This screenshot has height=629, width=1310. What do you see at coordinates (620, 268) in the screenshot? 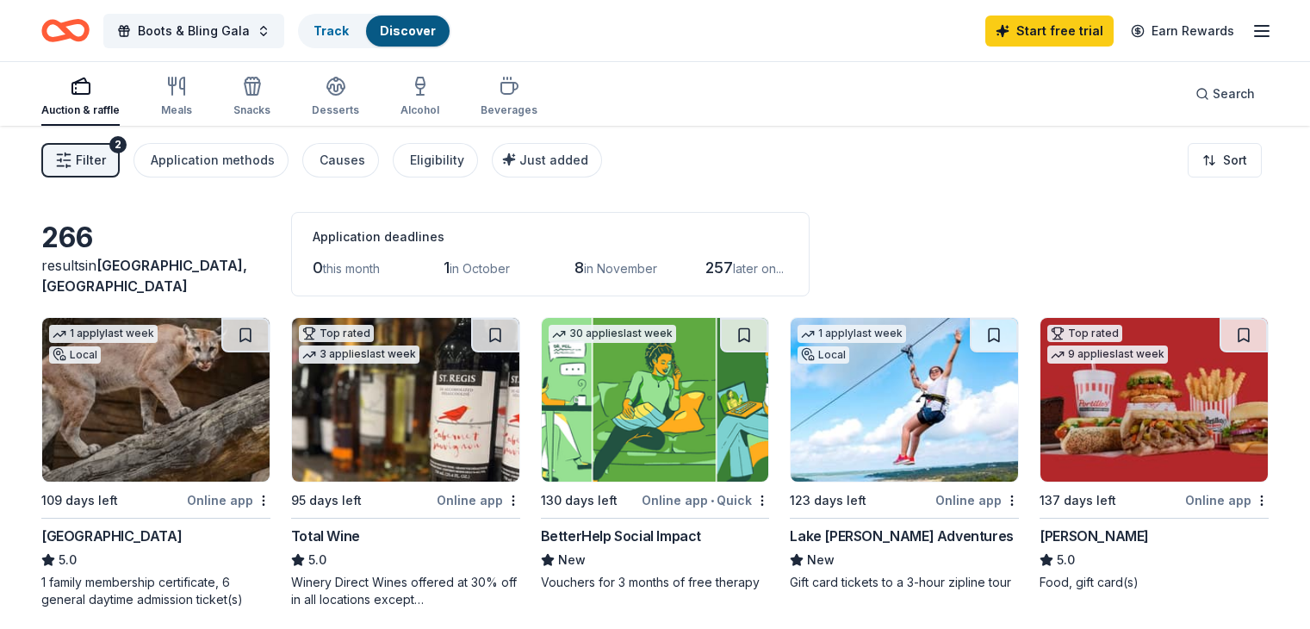
I see `span: in November` at bounding box center [620, 268].